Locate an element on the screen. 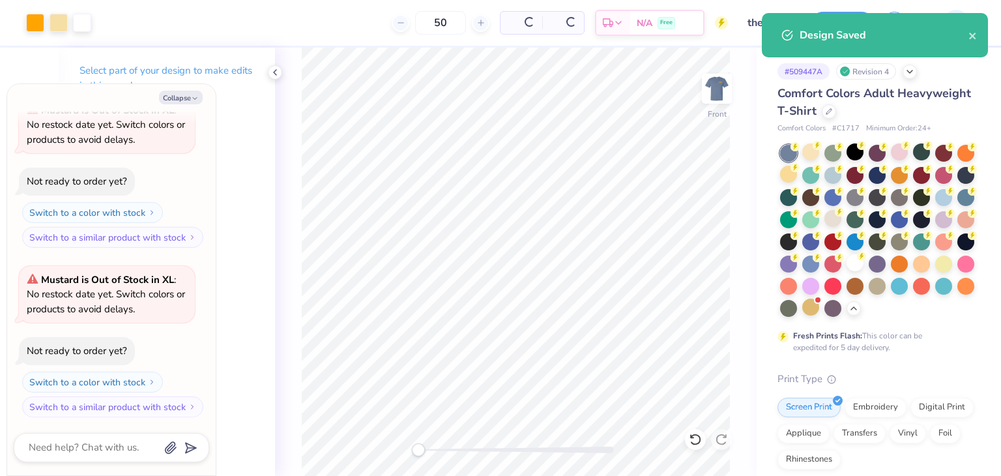  div: Print Type is located at coordinates (876, 379).